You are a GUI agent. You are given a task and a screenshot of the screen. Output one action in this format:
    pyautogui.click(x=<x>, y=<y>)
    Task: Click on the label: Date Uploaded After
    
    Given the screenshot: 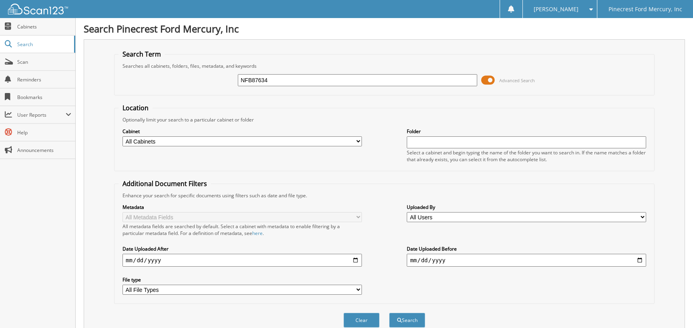 What is the action you would take?
    pyautogui.click(x=242, y=248)
    